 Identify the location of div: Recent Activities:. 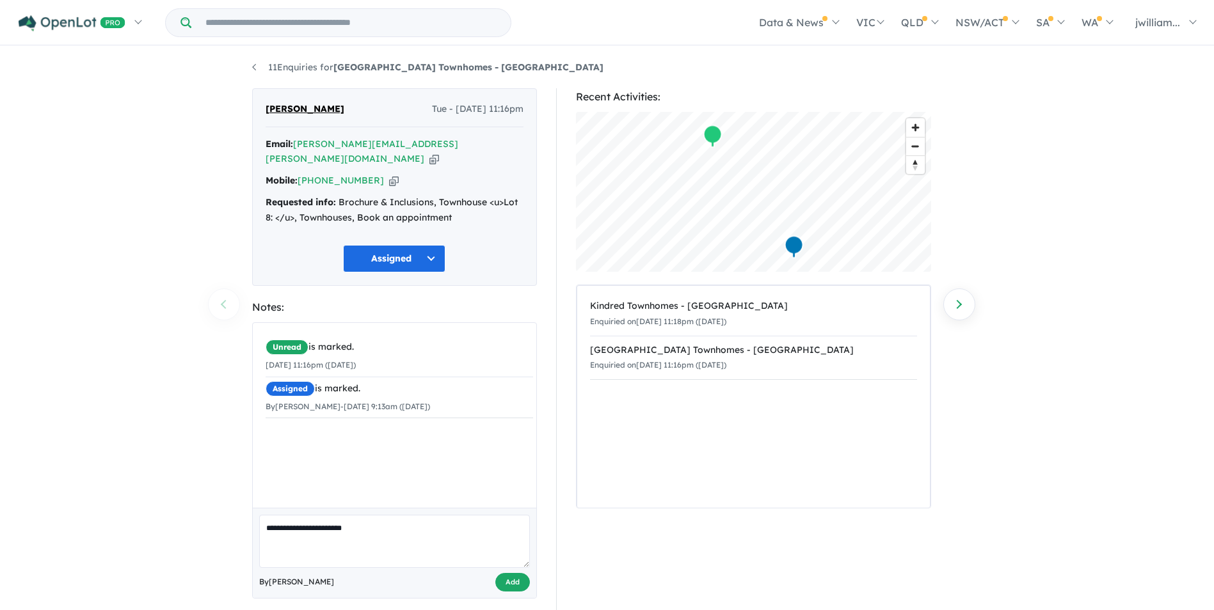
(753, 97).